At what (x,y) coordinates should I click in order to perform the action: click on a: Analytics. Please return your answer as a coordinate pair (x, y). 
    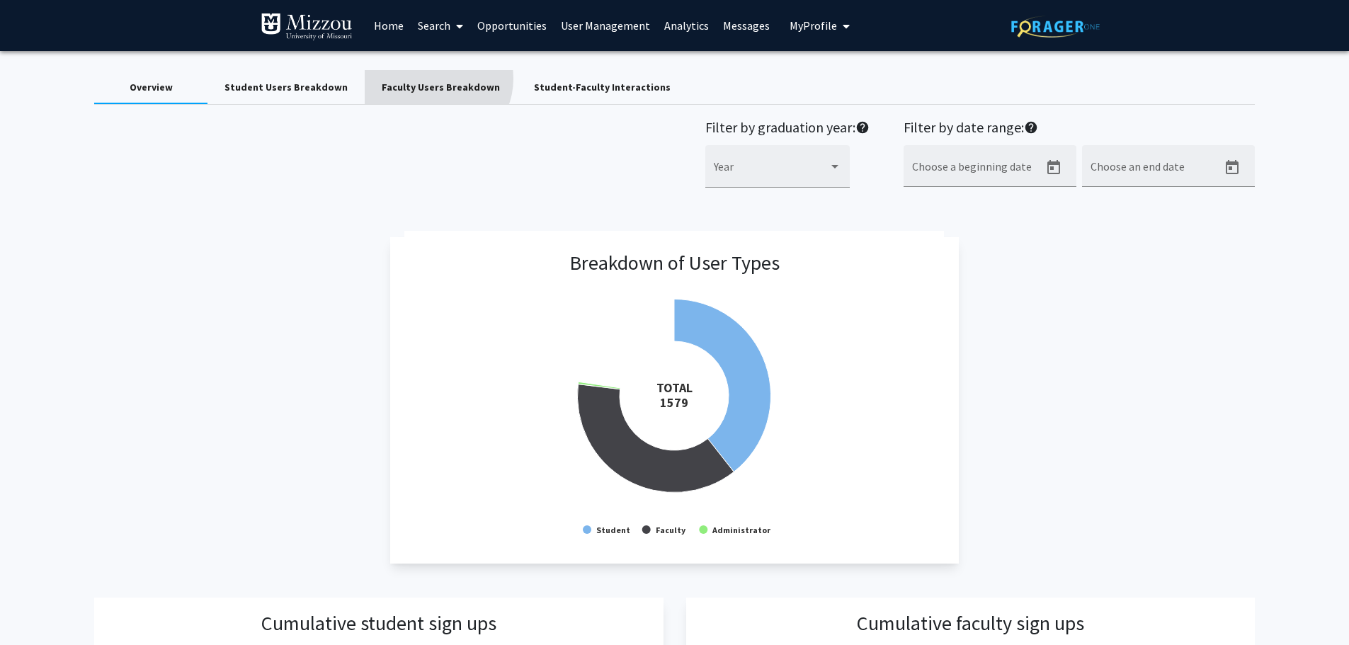
    Looking at the image, I should click on (686, 25).